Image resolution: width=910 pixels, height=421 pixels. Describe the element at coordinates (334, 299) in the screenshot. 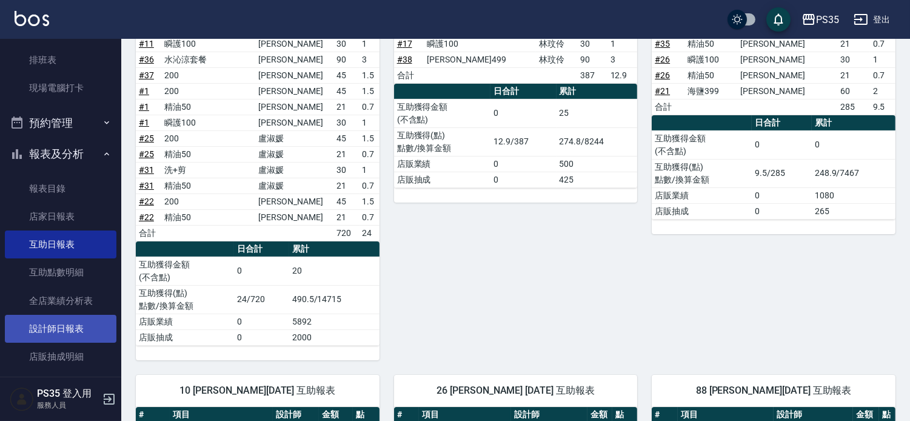

I see `td: 490.5/14715` at that location.